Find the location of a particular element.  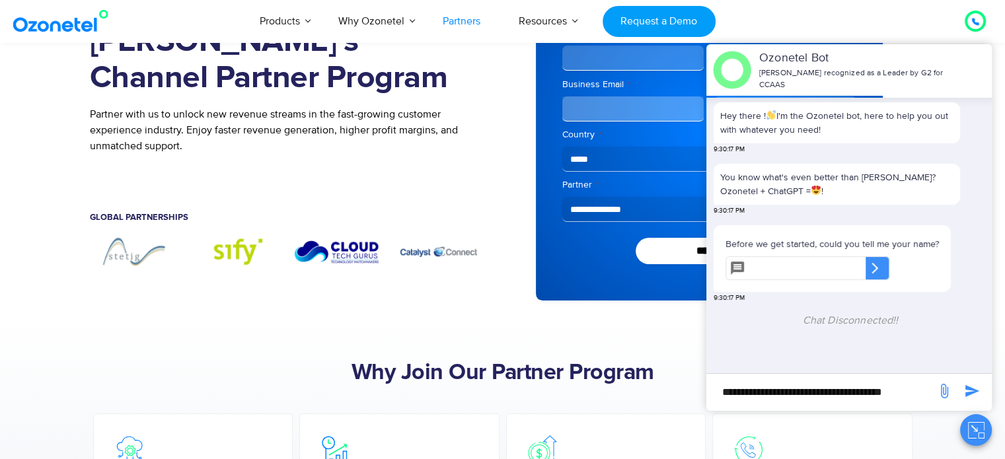

img: CloubTech is located at coordinates (337, 251).